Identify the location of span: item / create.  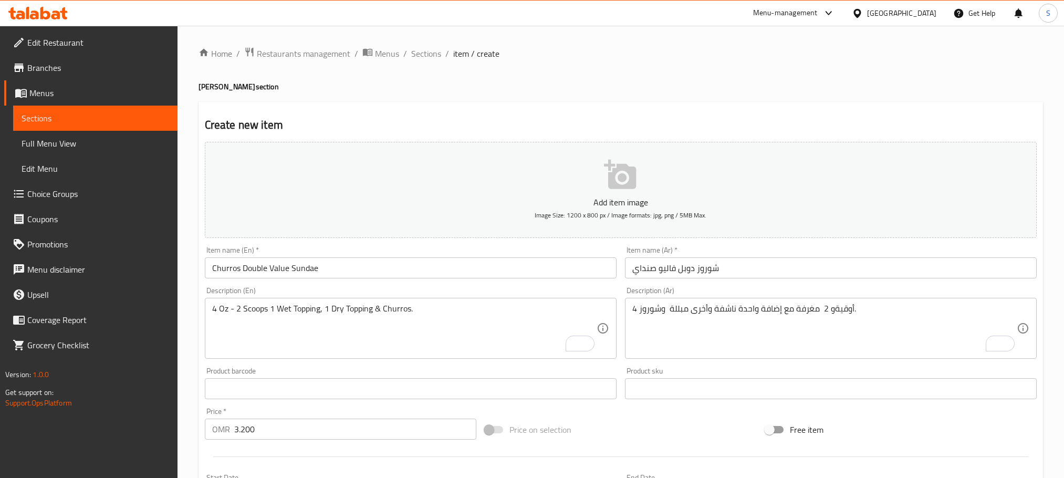
(476, 54).